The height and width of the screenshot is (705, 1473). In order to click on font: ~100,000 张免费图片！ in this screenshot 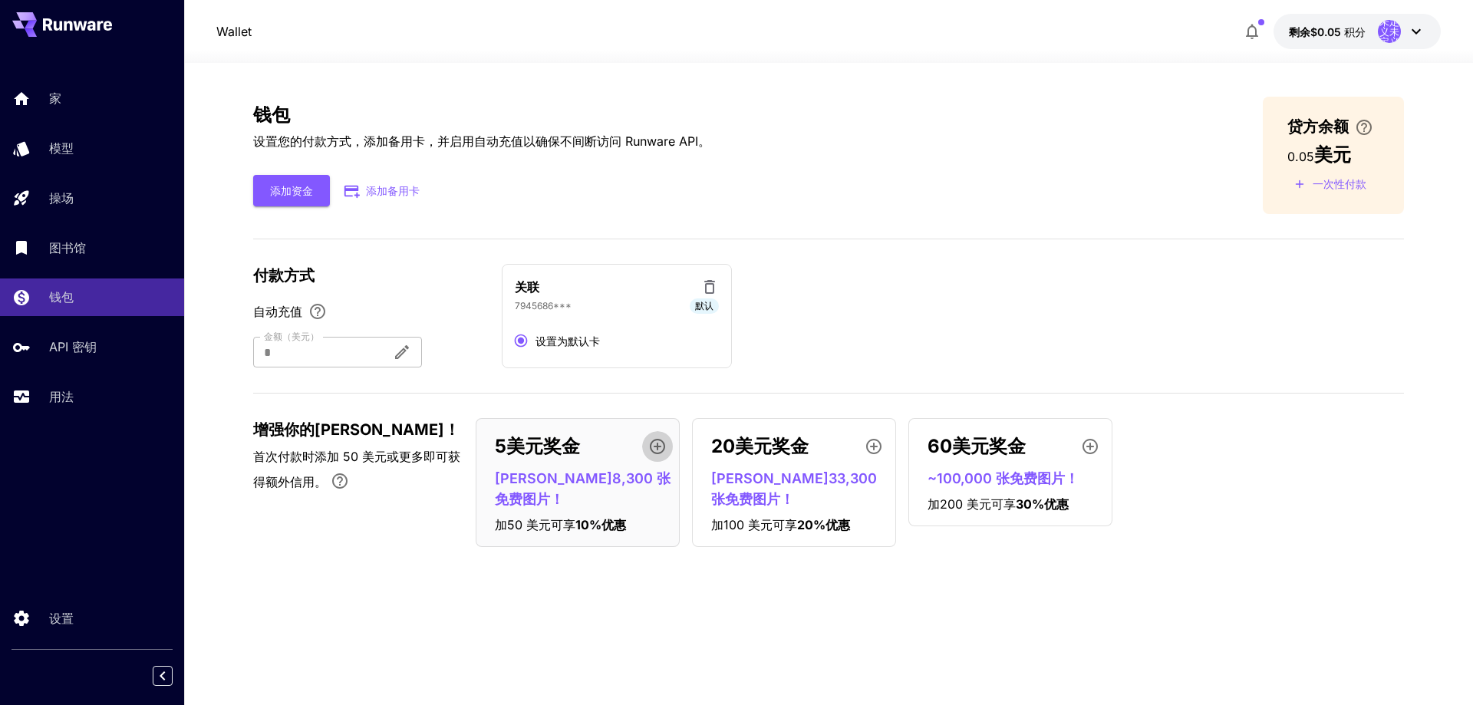, I will do `click(1003, 478)`.